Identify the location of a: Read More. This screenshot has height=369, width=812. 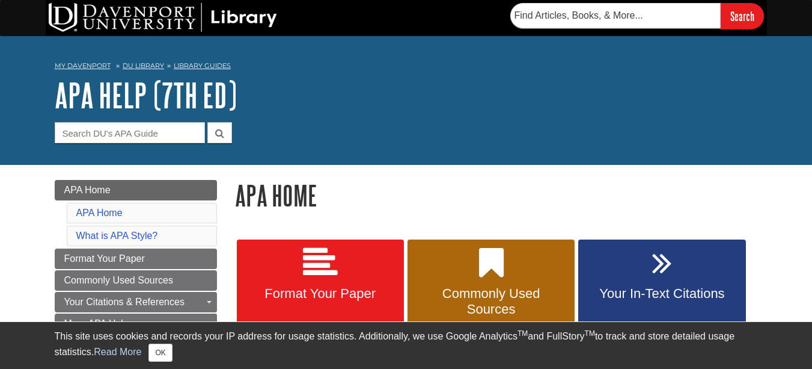
(117, 351).